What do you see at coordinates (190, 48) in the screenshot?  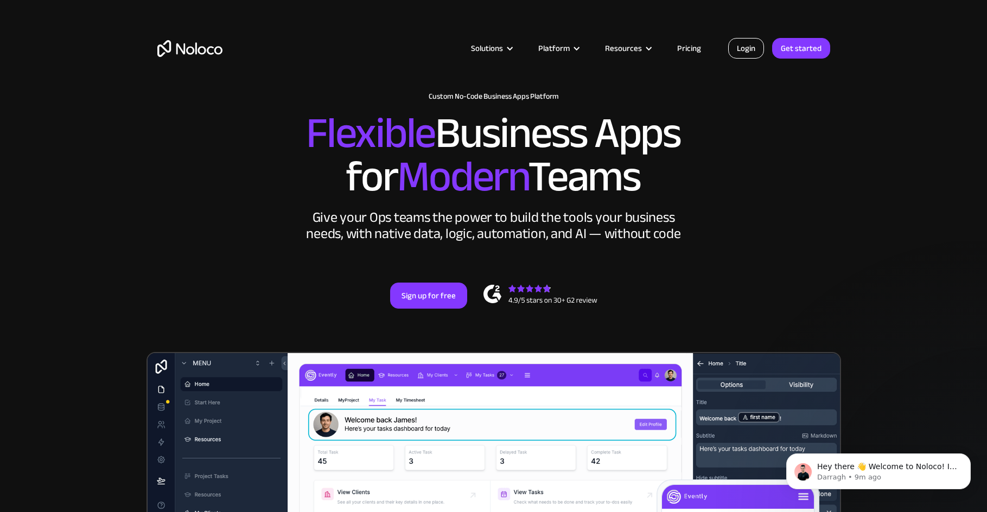 I see `a: home` at bounding box center [190, 48].